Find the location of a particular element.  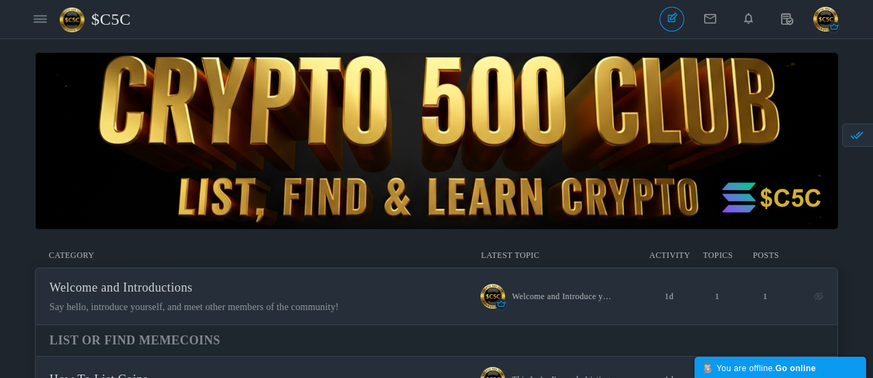

span: Latest Topic is located at coordinates (510, 255).